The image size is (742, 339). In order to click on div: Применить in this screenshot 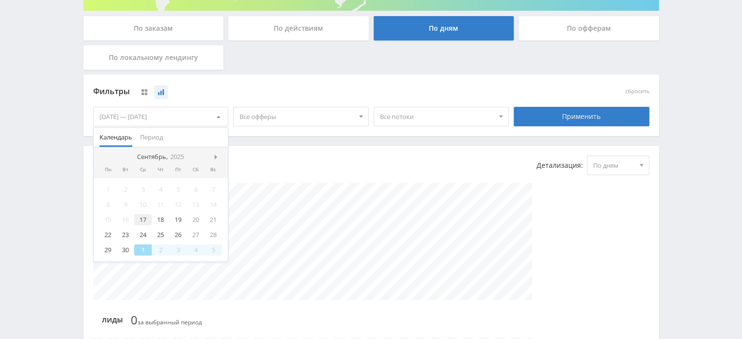, I will do `click(581, 117)`.